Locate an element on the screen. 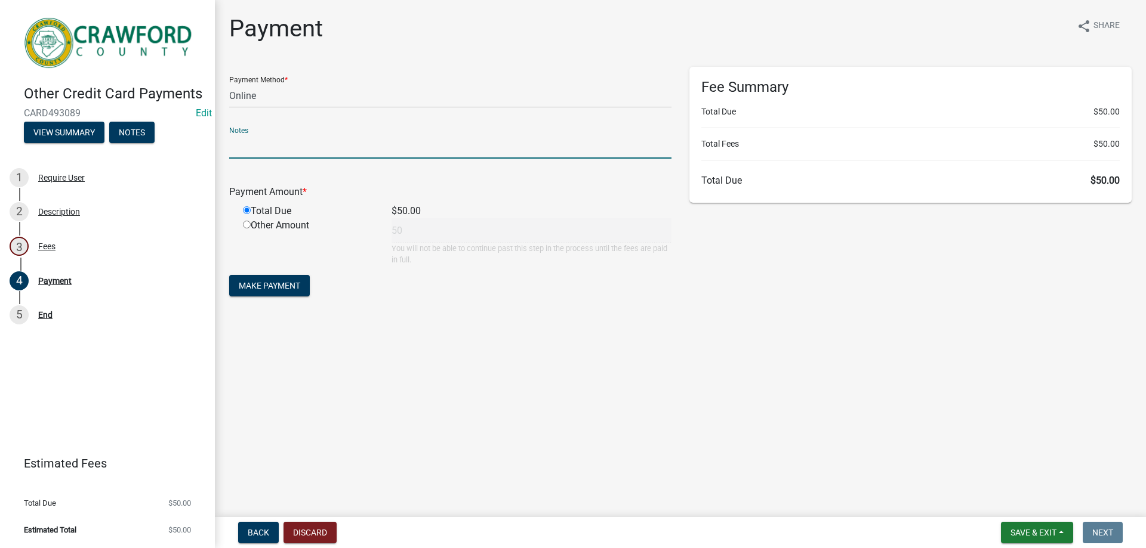  button: Make Payment is located at coordinates (269, 286).